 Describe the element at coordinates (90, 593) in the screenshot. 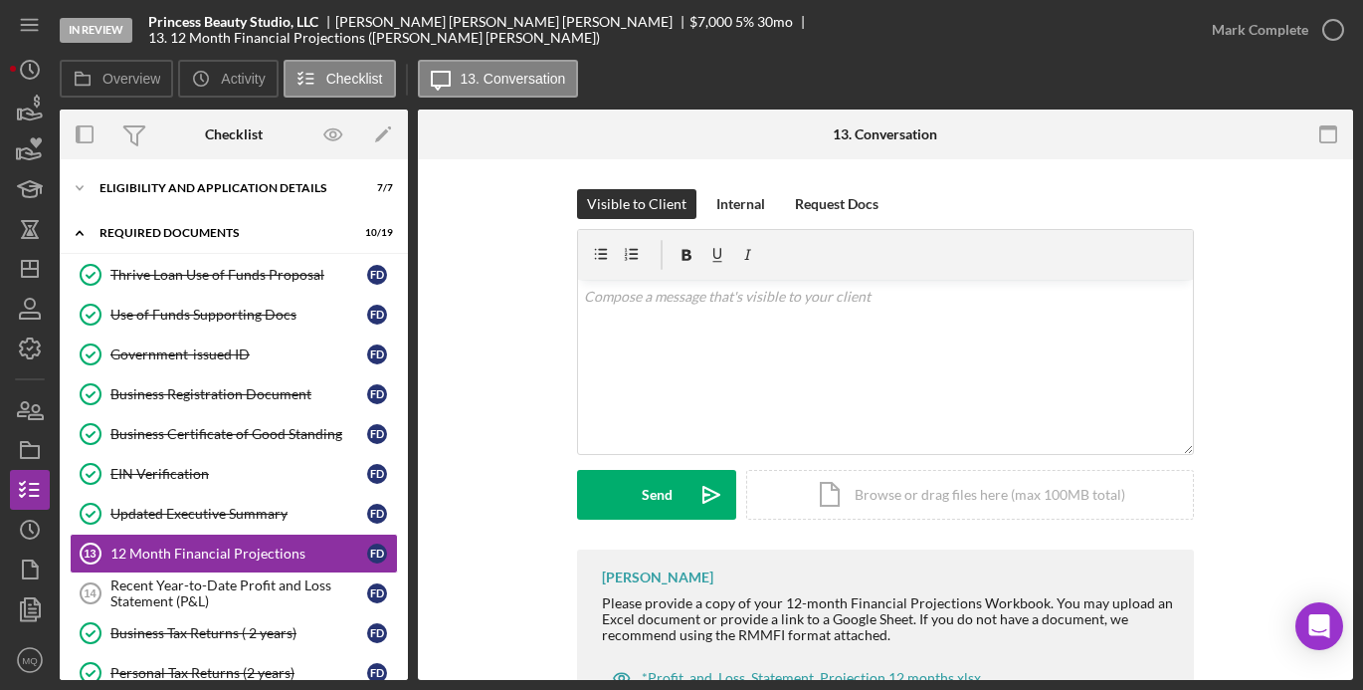

I see `tspan: 14` at that location.